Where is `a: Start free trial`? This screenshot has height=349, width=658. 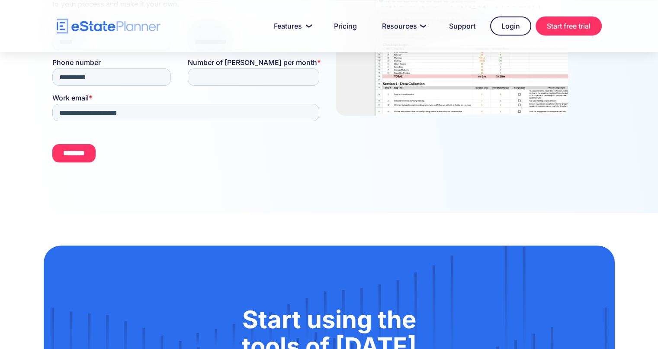 a: Start free trial is located at coordinates (568, 26).